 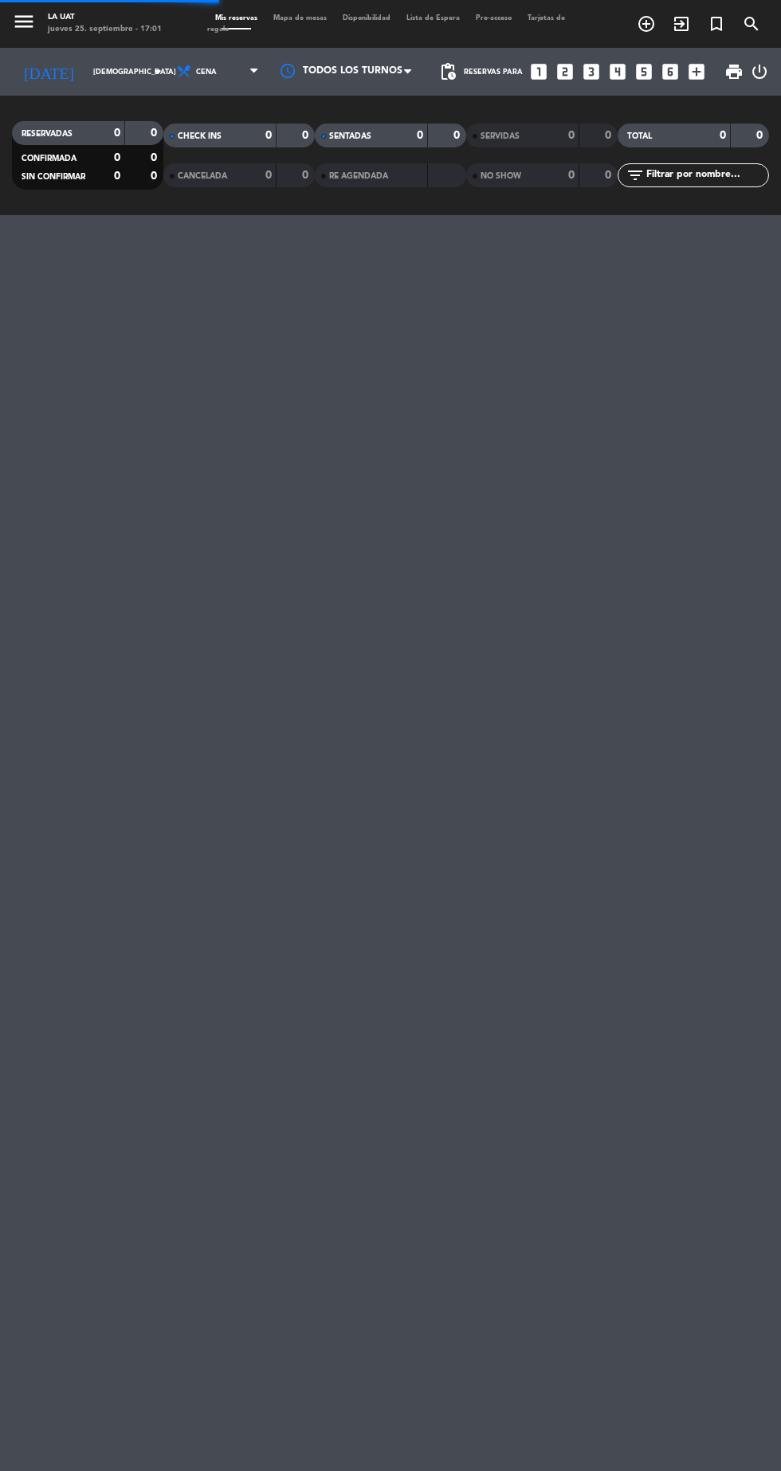 What do you see at coordinates (618, 72) in the screenshot?
I see `i: looks_4` at bounding box center [618, 72].